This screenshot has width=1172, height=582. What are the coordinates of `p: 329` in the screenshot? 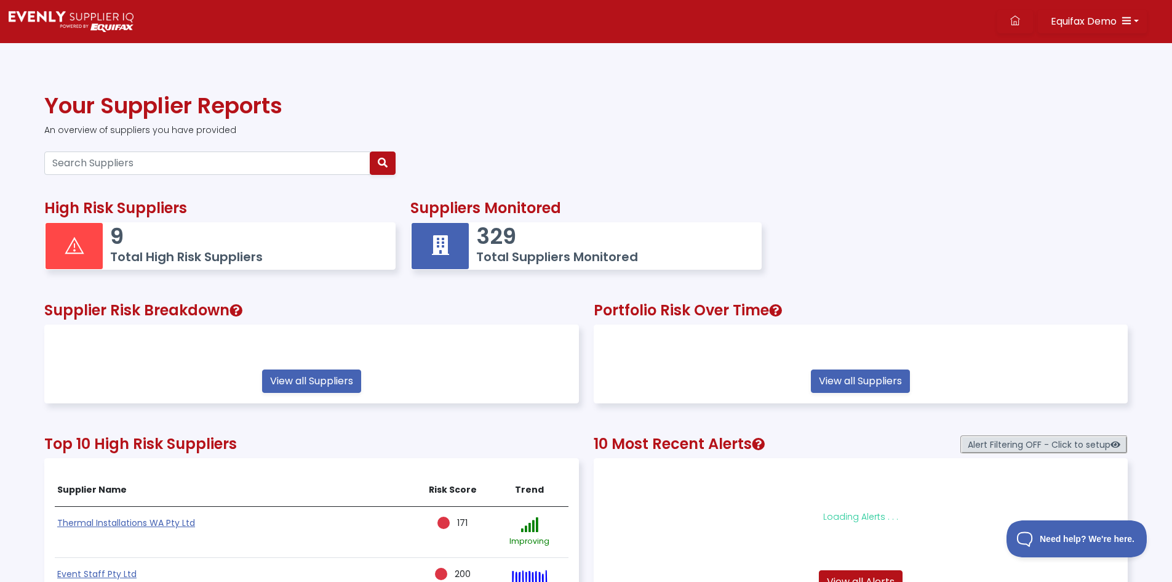 It's located at (612, 236).